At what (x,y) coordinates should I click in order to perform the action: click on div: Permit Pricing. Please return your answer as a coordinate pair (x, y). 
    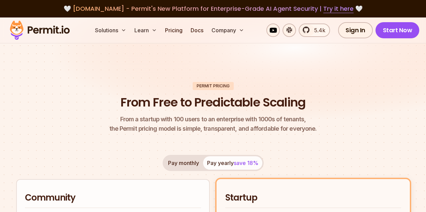
    Looking at the image, I should click on (213, 86).